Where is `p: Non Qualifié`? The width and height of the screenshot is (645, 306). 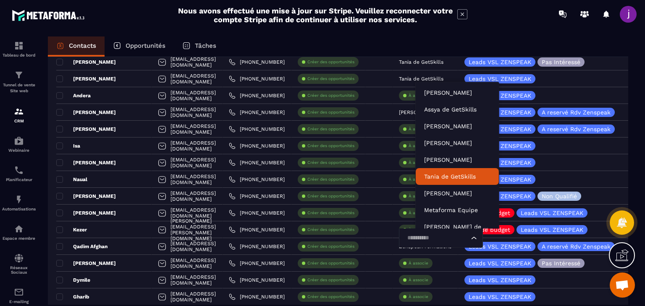
p: Non Qualifié is located at coordinates (559, 196).